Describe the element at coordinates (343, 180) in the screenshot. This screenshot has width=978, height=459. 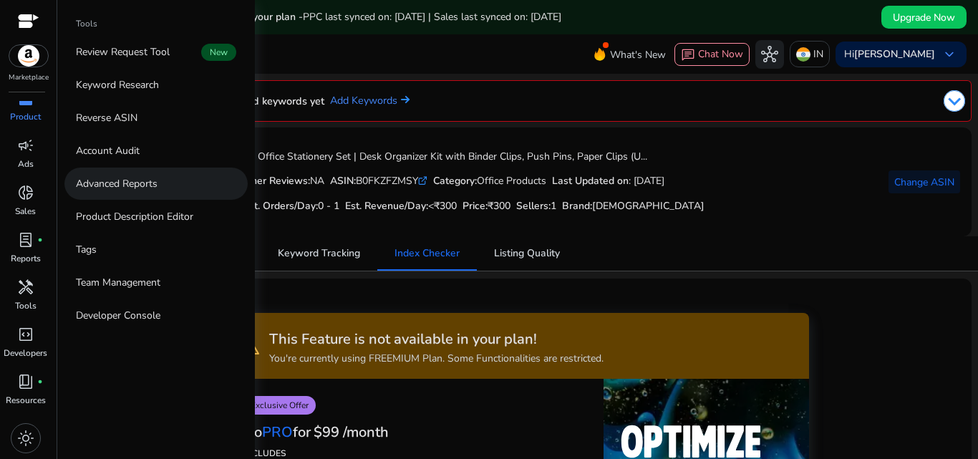
I see `b: ASIN:` at that location.